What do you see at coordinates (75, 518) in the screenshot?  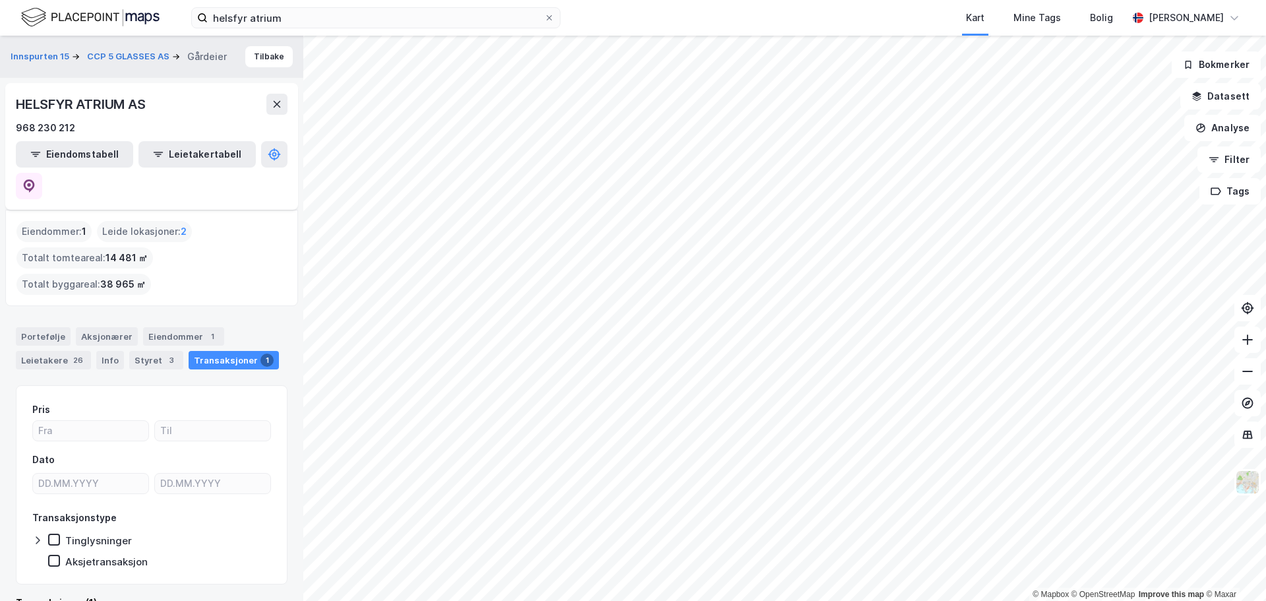 I see `div: Transaksjonstype` at bounding box center [75, 518].